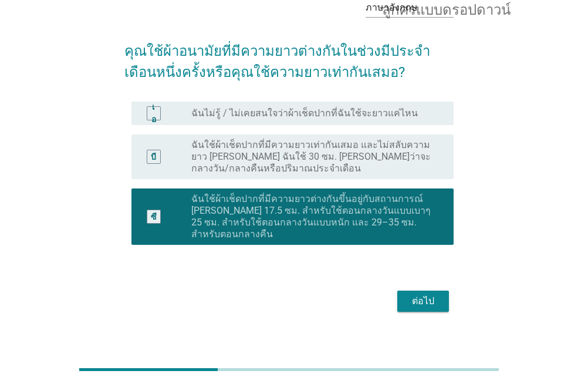  I want to click on button: ต่อไป, so click(423, 301).